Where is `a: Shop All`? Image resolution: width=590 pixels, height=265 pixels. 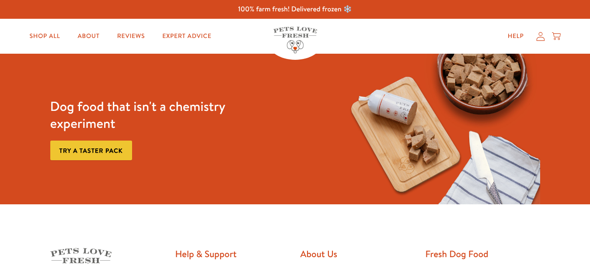
a: Shop All is located at coordinates (45, 36).